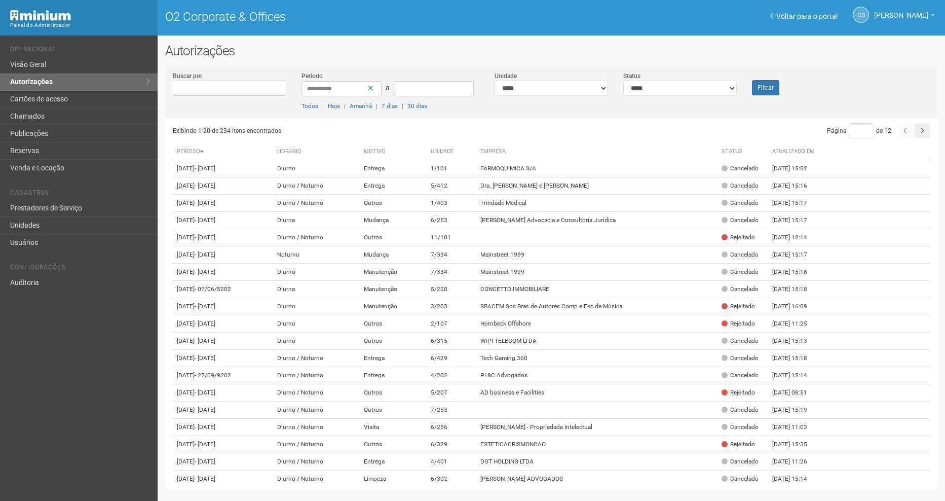 This screenshot has width=945, height=501. Describe the element at coordinates (506, 76) in the screenshot. I see `label: Unidade` at that location.